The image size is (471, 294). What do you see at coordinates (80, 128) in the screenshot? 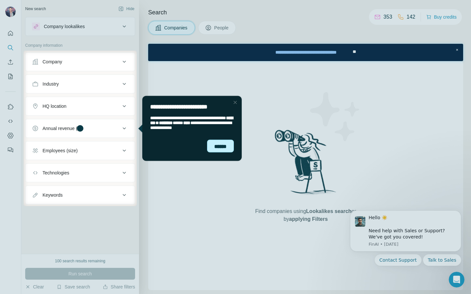
I see `button: Annual revenue ($)` at bounding box center [80, 128].